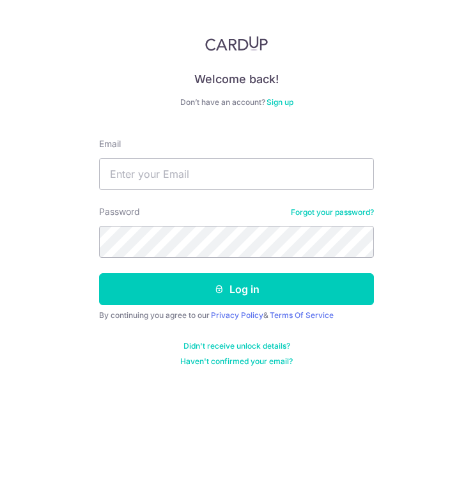 This screenshot has width=473, height=492. Describe the element at coordinates (280, 102) in the screenshot. I see `a: Sign up` at that location.